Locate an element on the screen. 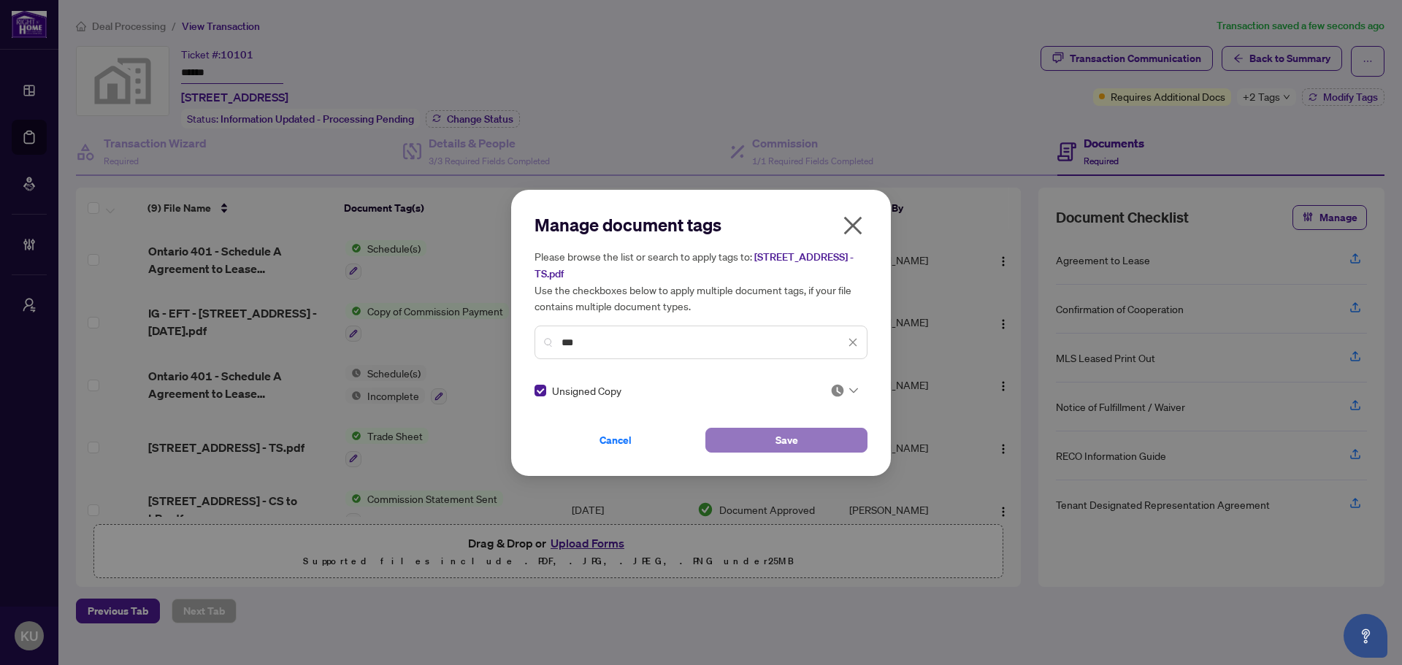 The image size is (1402, 665). h2: Manage document tags is located at coordinates (701, 225).